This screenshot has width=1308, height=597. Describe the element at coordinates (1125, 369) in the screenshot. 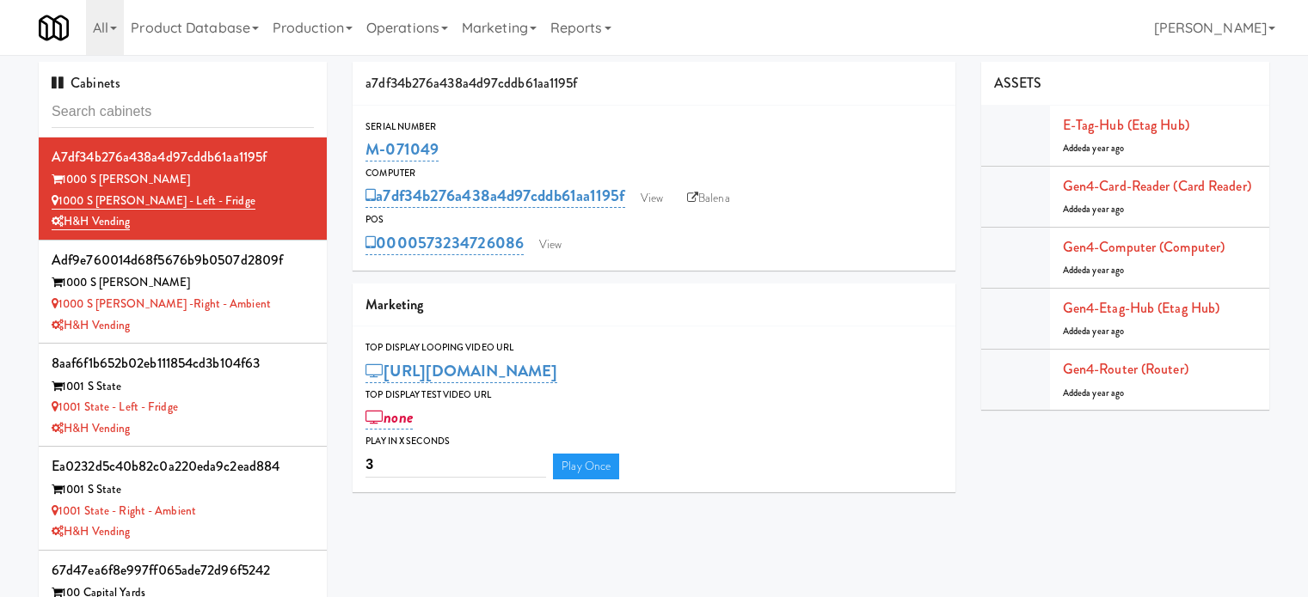

I see `a: Gen4-router (Router)` at that location.